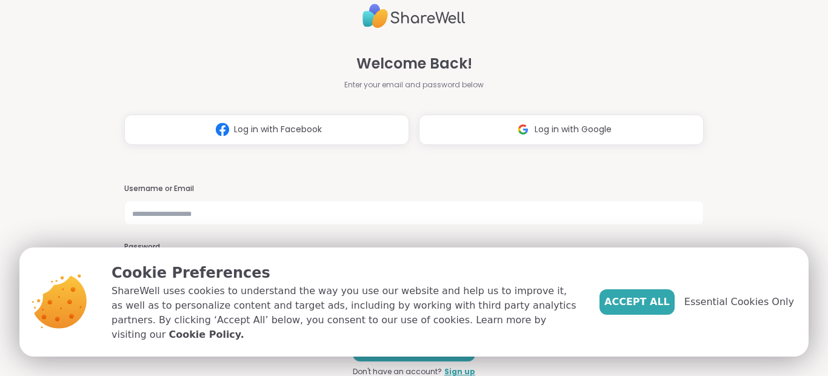 The height and width of the screenshot is (376, 828). Describe the element at coordinates (346, 313) in the screenshot. I see `p: ShareWell uses cookies to understand the way you use our website and help us to improve it, as we...` at that location.